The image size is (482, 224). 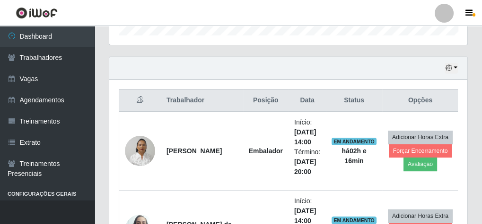 I want to click on th: Data, so click(x=307, y=101).